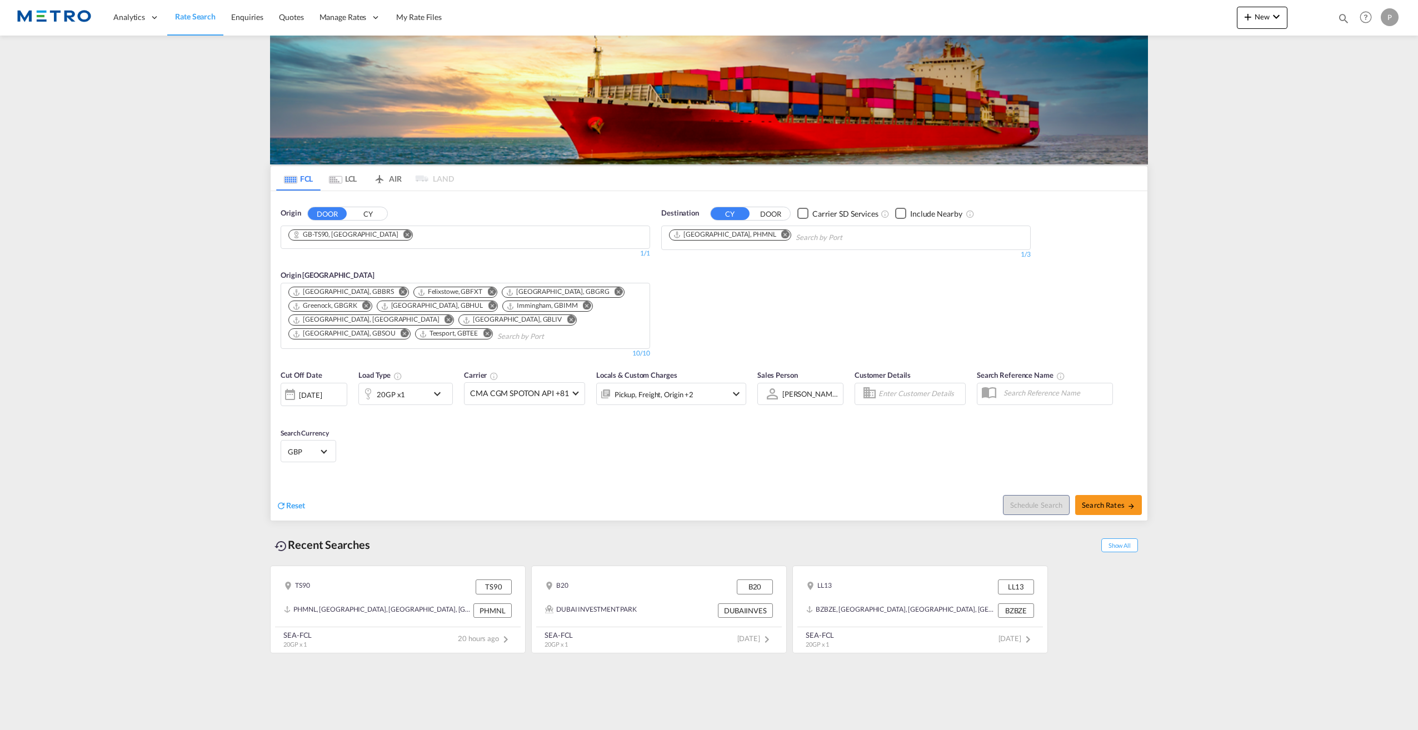 The image size is (1418, 730). What do you see at coordinates (298, 178) in the screenshot?
I see `md-tab-item: FCL` at bounding box center [298, 178].